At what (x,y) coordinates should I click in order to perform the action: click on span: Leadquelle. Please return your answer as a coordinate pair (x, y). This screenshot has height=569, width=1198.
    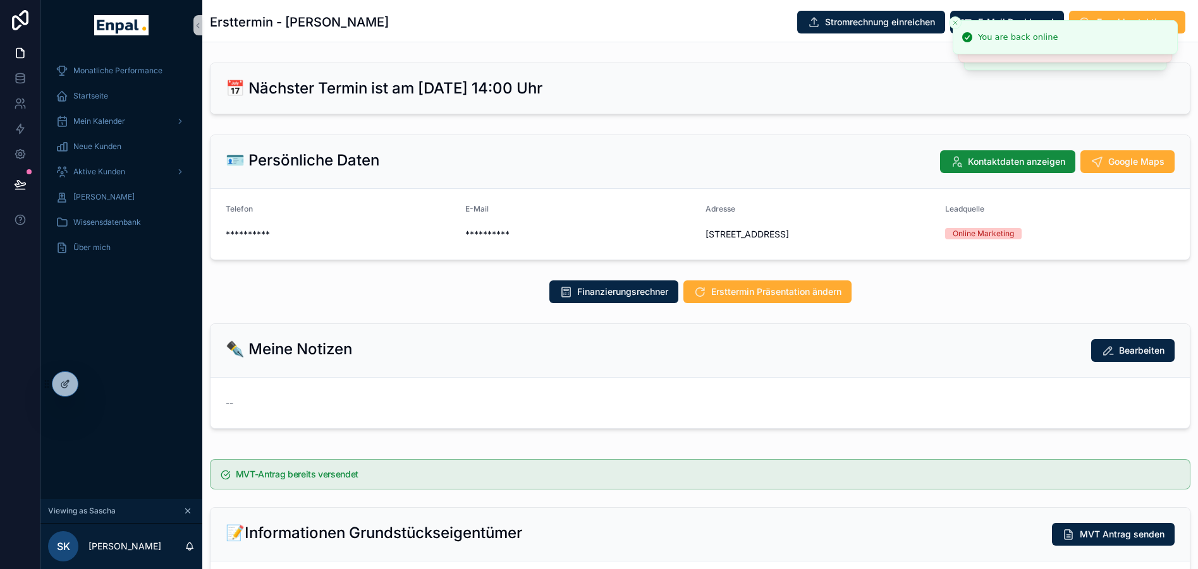
    Looking at the image, I should click on (964, 209).